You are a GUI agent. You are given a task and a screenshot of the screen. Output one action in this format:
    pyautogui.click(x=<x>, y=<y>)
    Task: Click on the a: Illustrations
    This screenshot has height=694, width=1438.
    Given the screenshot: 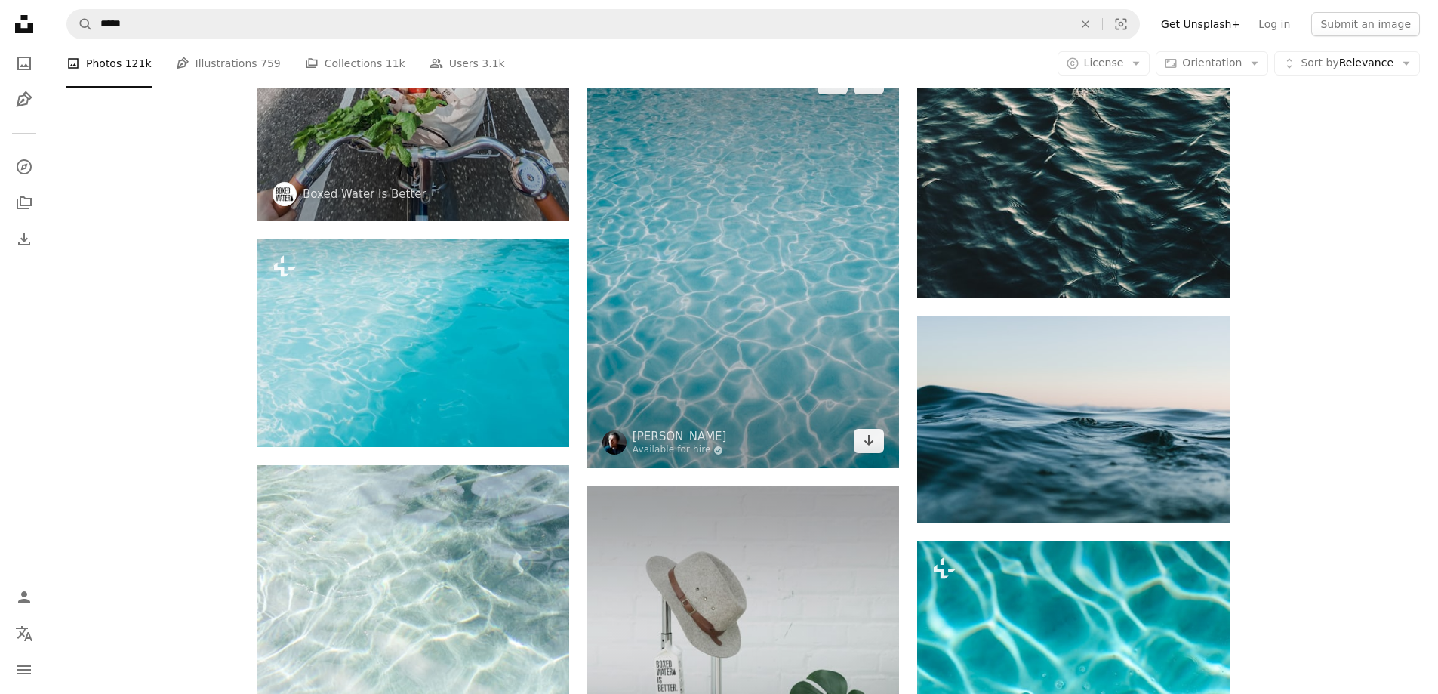 What is the action you would take?
    pyautogui.click(x=24, y=100)
    